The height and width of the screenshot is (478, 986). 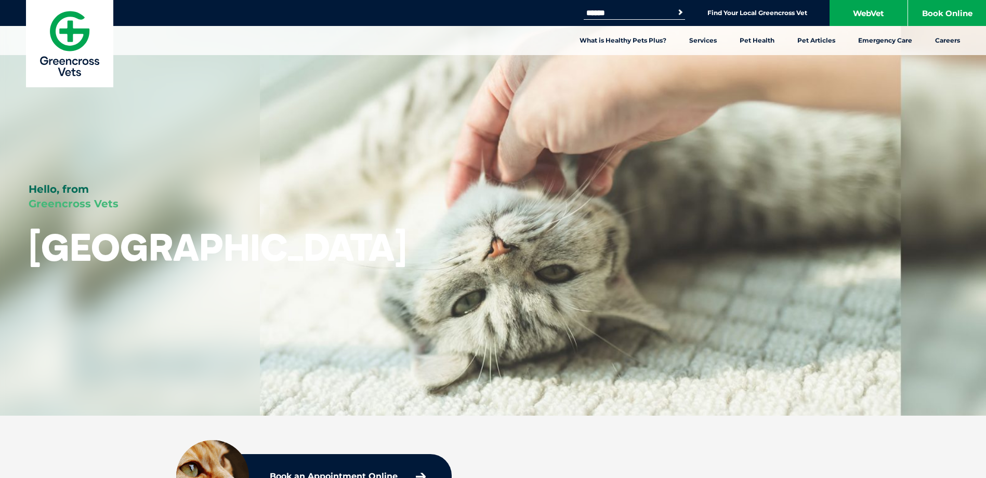 I want to click on a: What is Healthy Pets Plus?, so click(x=623, y=41).